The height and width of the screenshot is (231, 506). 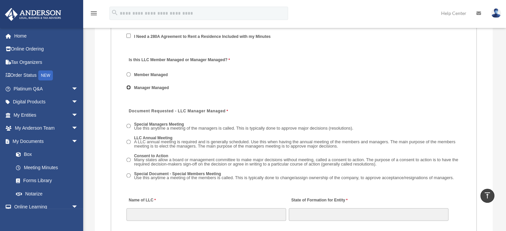 What do you see at coordinates (46, 128) in the screenshot?
I see `a: My Anderson Teamarrow_drop_down` at bounding box center [46, 128].